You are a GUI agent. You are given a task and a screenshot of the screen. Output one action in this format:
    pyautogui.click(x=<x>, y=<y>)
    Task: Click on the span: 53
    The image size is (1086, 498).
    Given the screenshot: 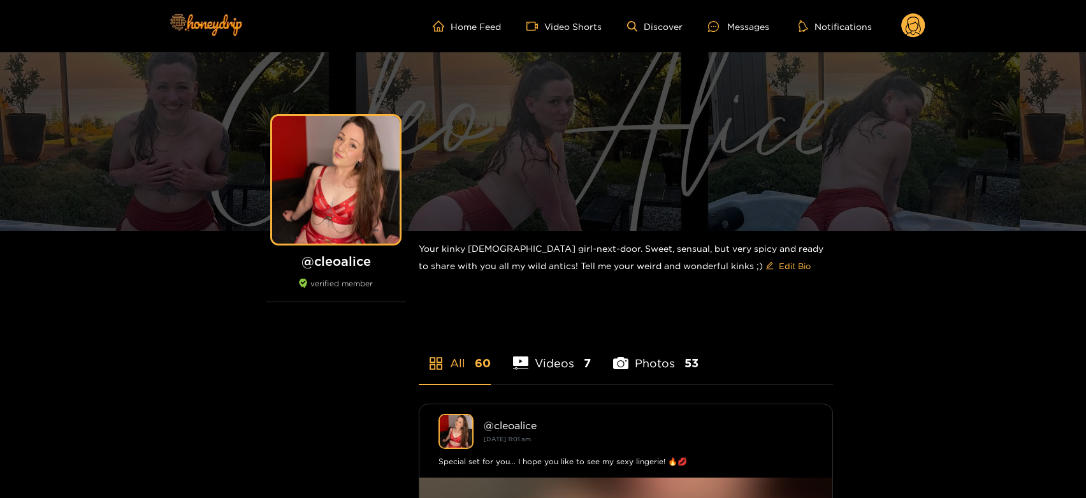 What is the action you would take?
    pyautogui.click(x=692, y=363)
    